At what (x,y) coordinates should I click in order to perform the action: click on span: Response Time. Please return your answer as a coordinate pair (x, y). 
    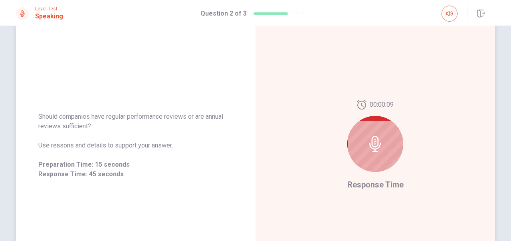
    Looking at the image, I should click on (375, 185).